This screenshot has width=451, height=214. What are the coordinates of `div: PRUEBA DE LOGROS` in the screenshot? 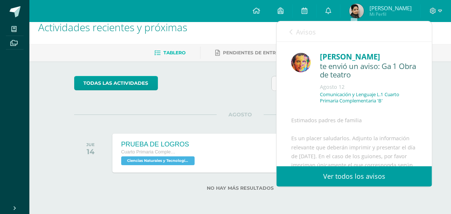 It's located at (159, 144).